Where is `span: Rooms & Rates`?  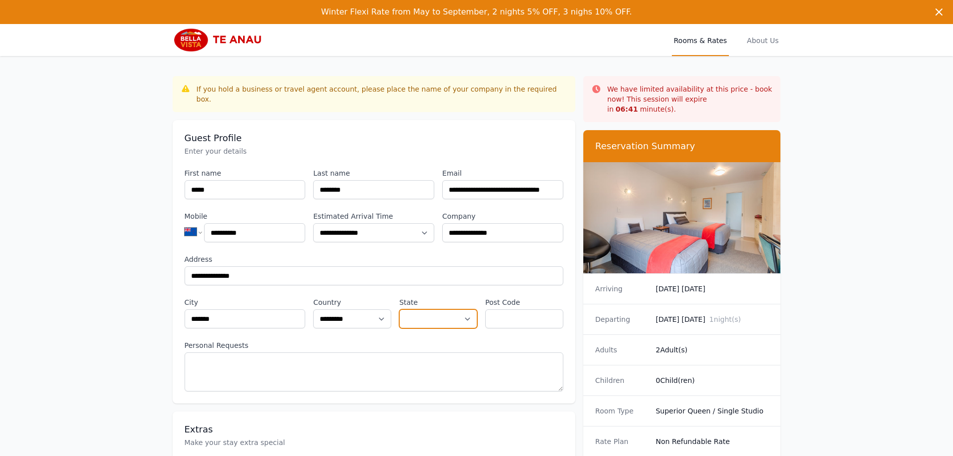 span: Rooms & Rates is located at coordinates (700, 40).